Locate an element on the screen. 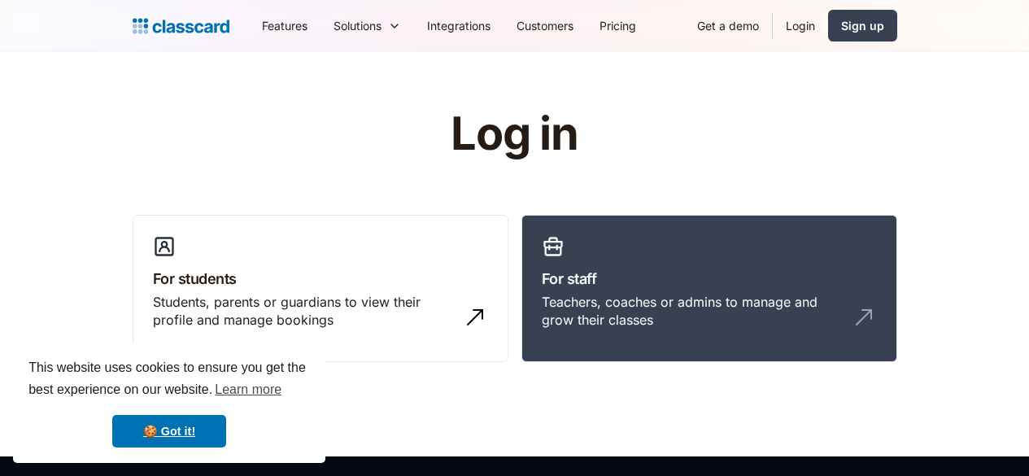 This screenshot has width=1029, height=476. div: Students, parents or guardians to view their profile and manage bookings is located at coordinates (304, 311).